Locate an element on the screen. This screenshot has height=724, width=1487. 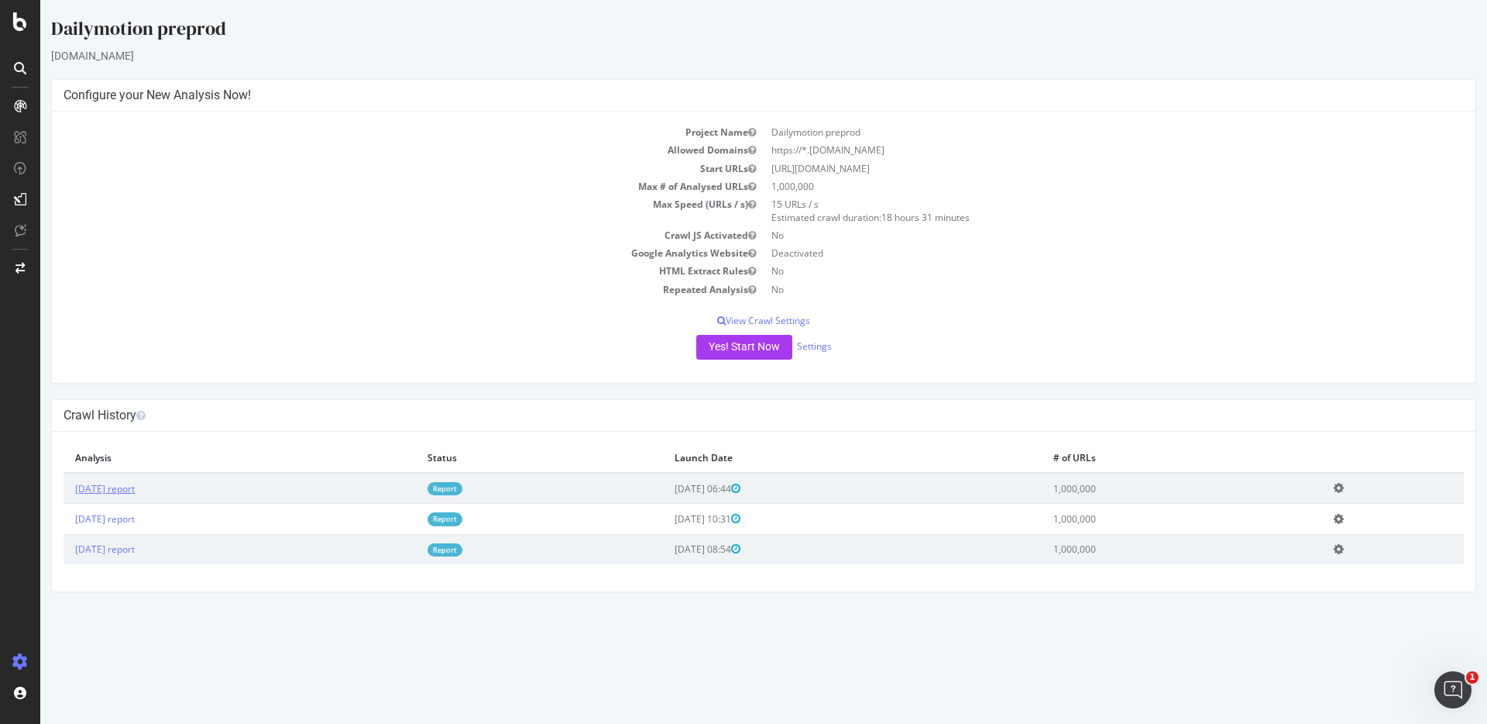
a: Settings is located at coordinates (774, 345).